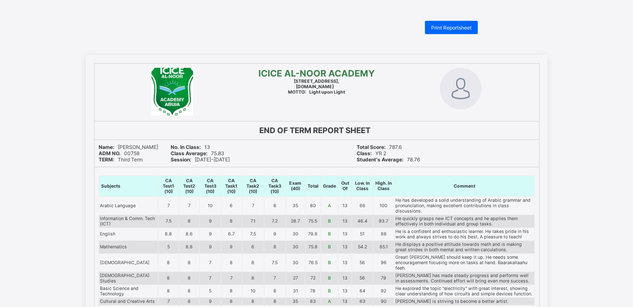  I want to click on b: Session:, so click(181, 159).